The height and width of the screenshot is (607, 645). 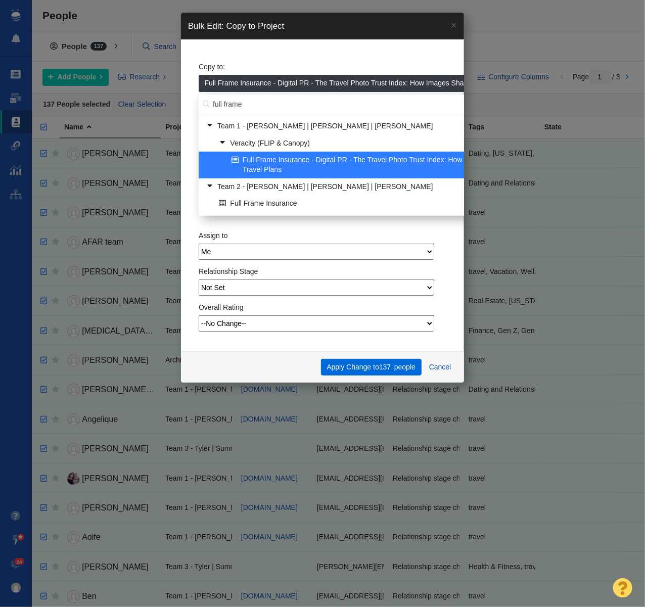 I want to click on span: 137, so click(x=385, y=367).